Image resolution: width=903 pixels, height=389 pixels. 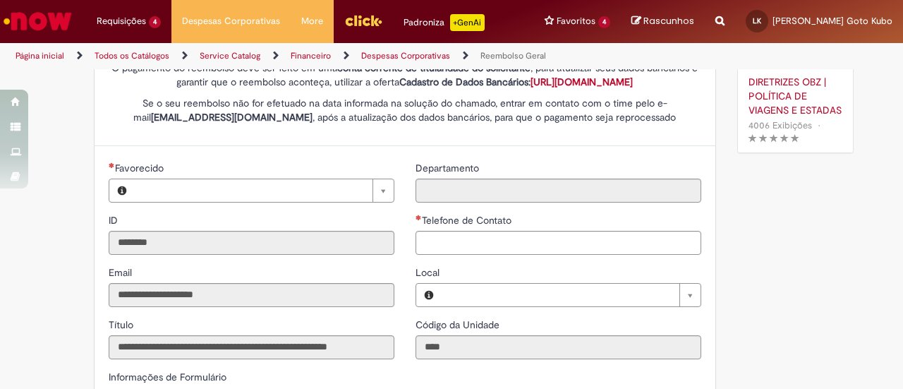 What do you see at coordinates (363, 20) in the screenshot?
I see `img: click_logo_yellow_360x200.png` at bounding box center [363, 20].